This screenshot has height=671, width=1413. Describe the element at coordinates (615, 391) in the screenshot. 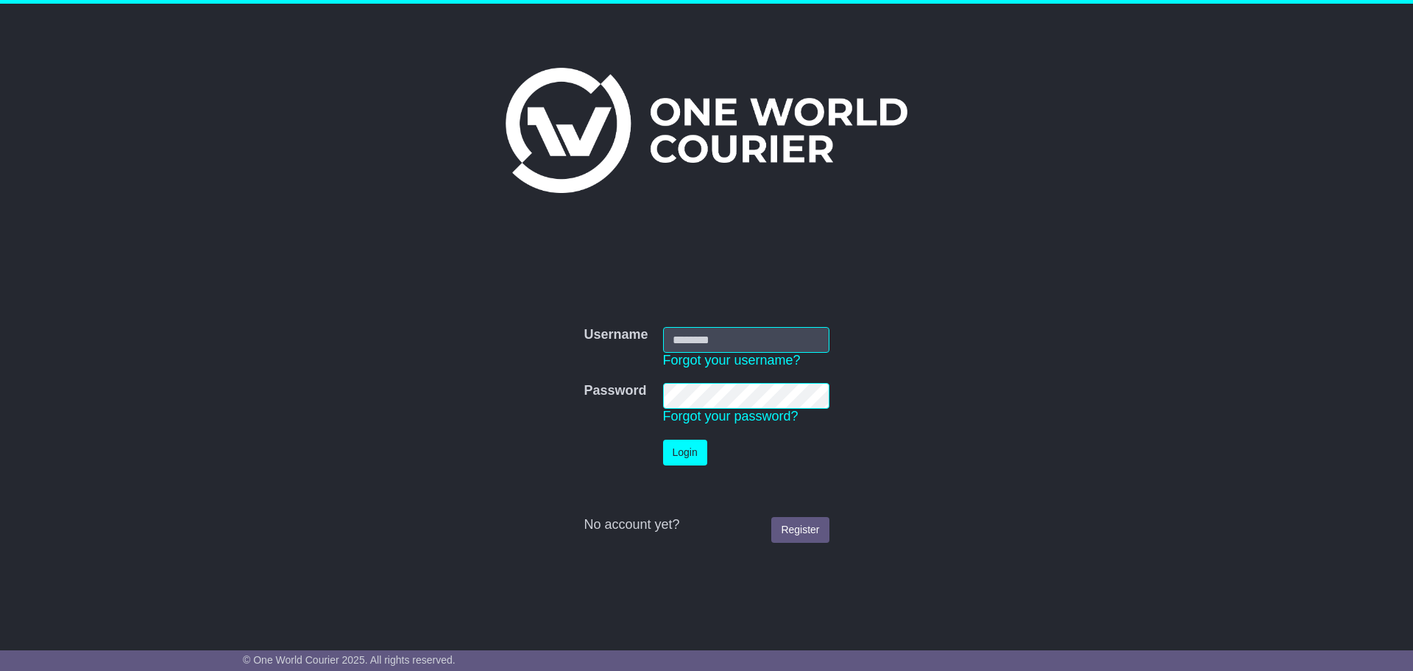

I see `label: Password` at that location.